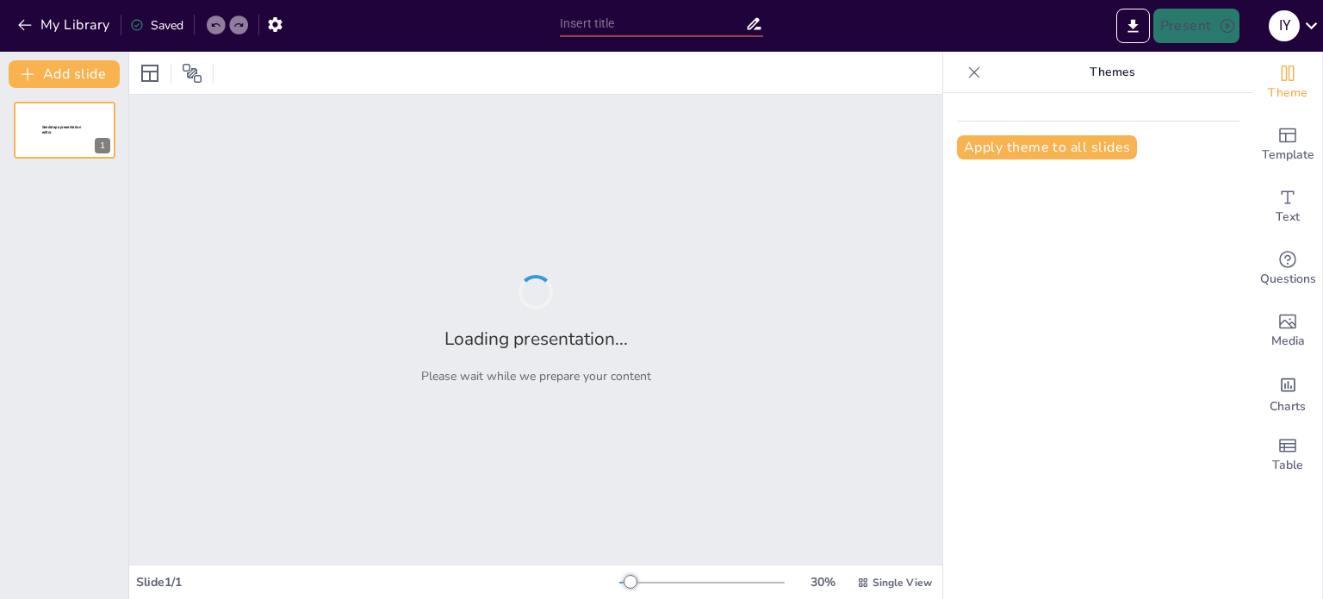 The width and height of the screenshot is (1323, 599). Describe the element at coordinates (64, 74) in the screenshot. I see `button: Add slide` at that location.